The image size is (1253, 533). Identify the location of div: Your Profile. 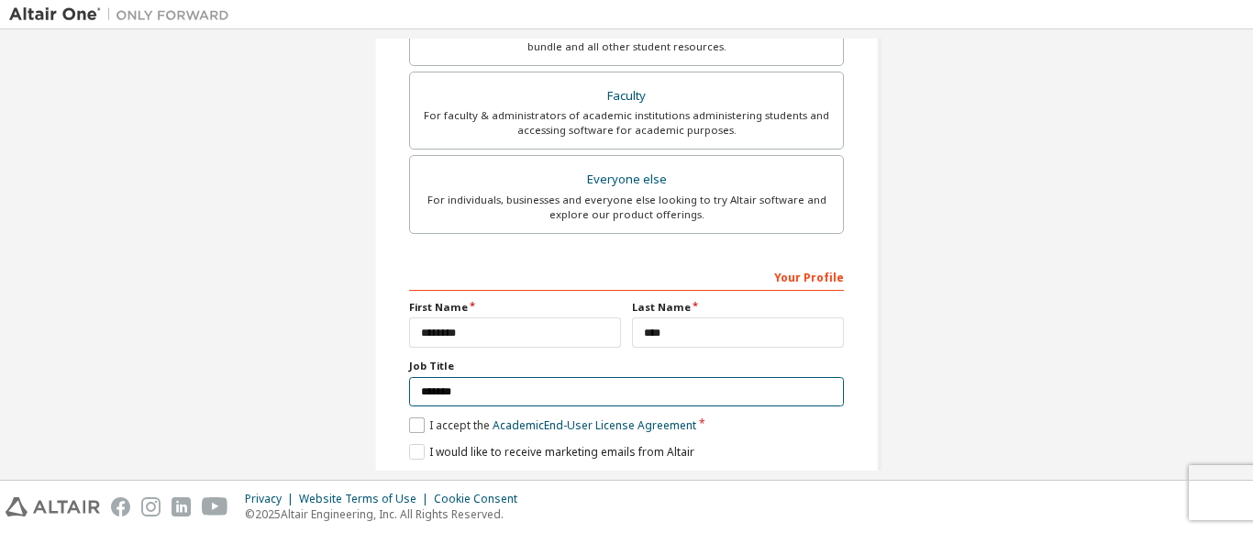
(627, 276).